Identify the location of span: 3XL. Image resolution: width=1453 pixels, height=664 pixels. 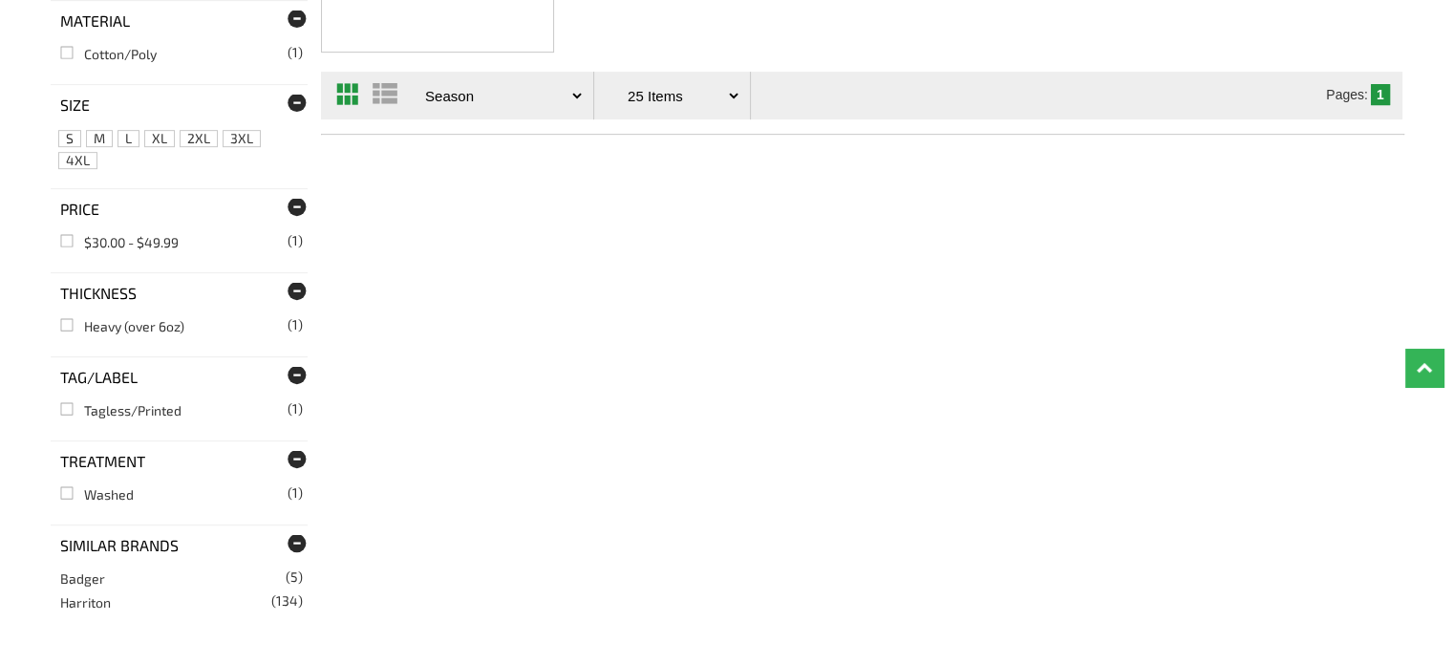
(242, 139).